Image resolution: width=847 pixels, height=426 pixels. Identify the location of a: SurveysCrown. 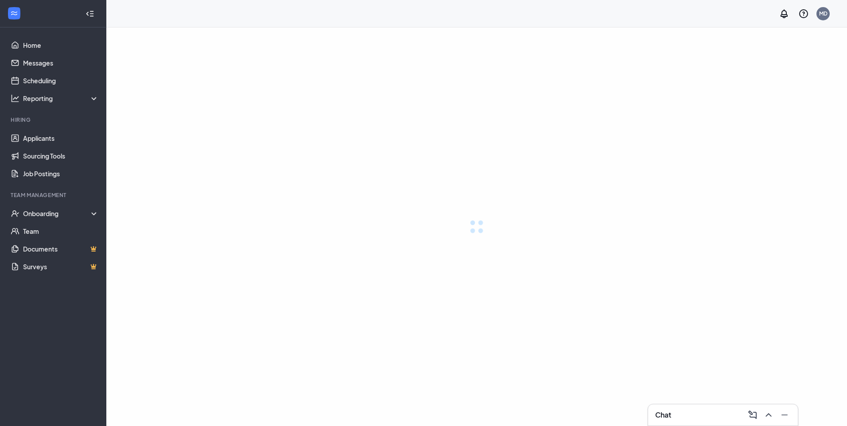
(61, 267).